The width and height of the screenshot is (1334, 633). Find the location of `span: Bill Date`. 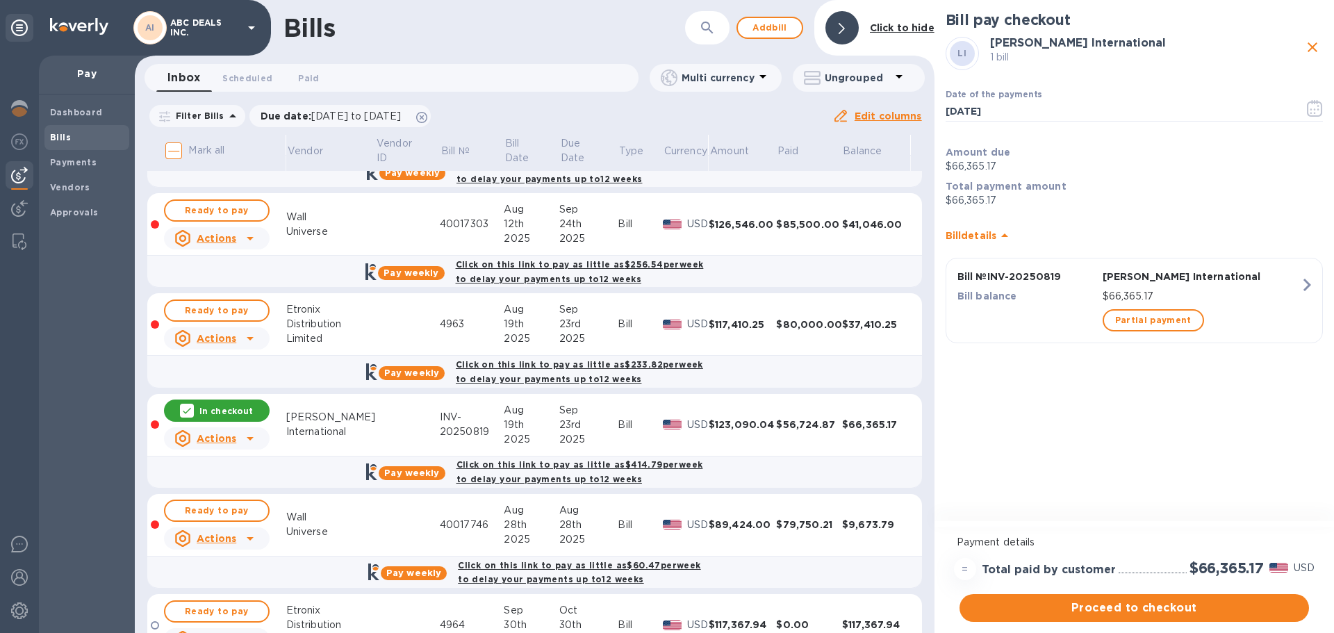

span: Bill Date is located at coordinates (531, 151).